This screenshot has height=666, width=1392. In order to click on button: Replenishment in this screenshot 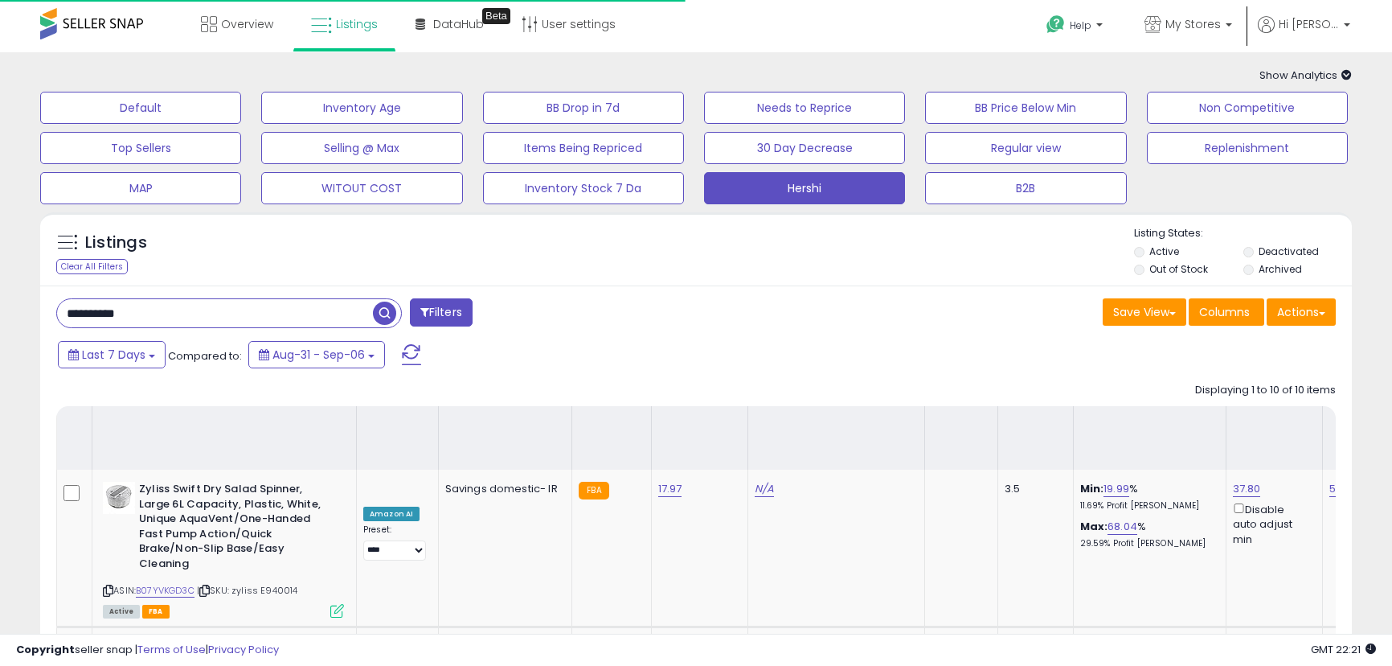, I will do `click(1248, 148)`.